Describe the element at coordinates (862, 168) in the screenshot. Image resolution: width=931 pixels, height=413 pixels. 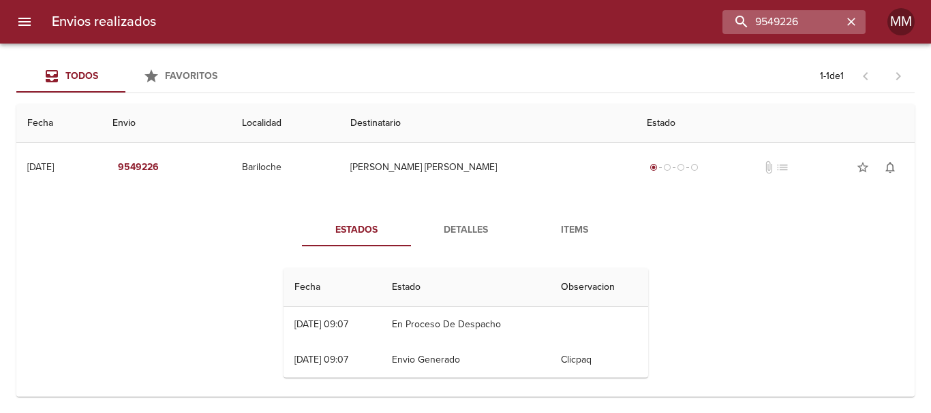
I see `span: star_border` at that location.